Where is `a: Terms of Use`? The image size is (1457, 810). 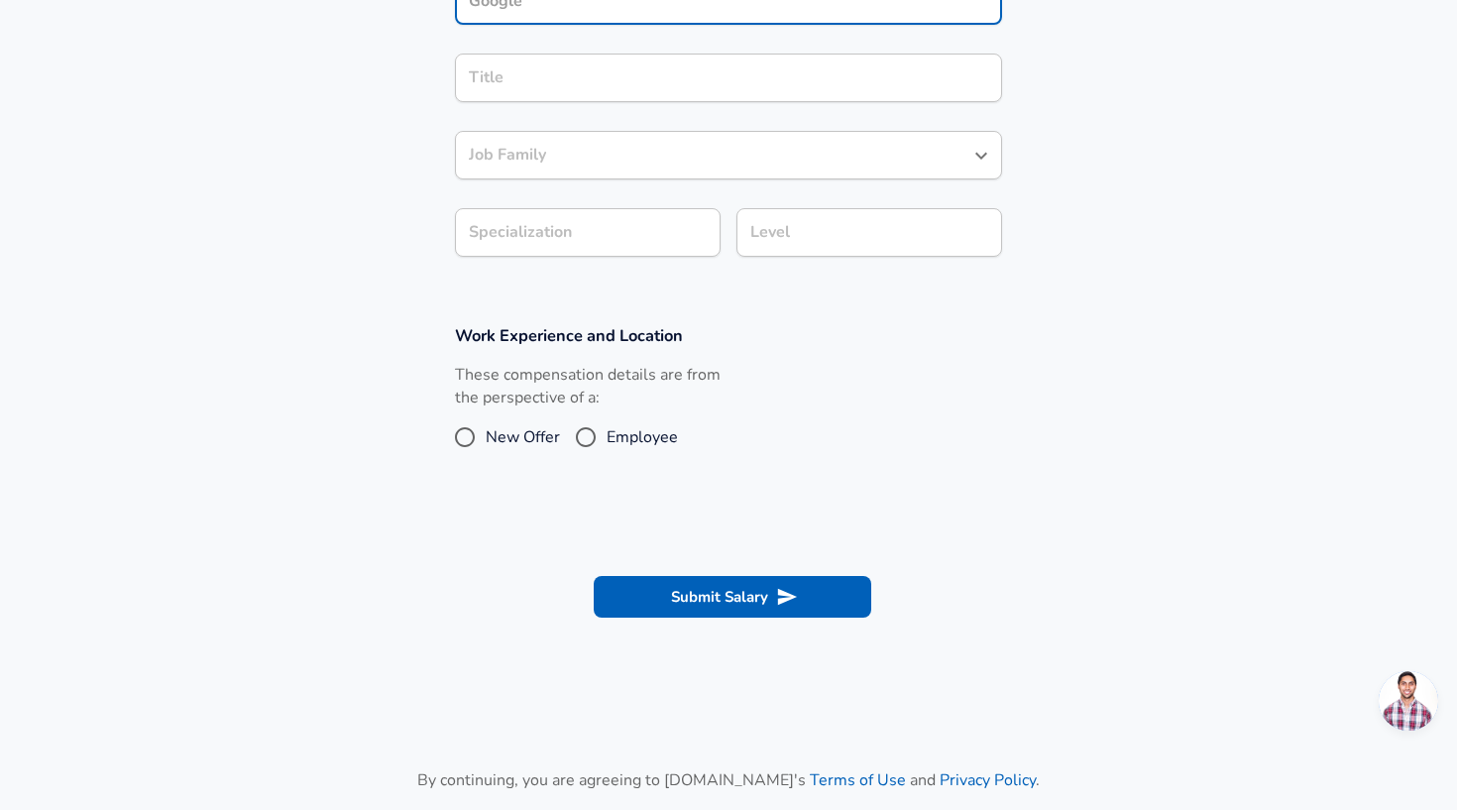 a: Terms of Use is located at coordinates (857, 780).